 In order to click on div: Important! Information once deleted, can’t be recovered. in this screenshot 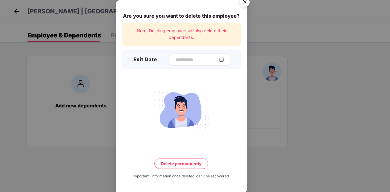, I will do `click(181, 177)`.